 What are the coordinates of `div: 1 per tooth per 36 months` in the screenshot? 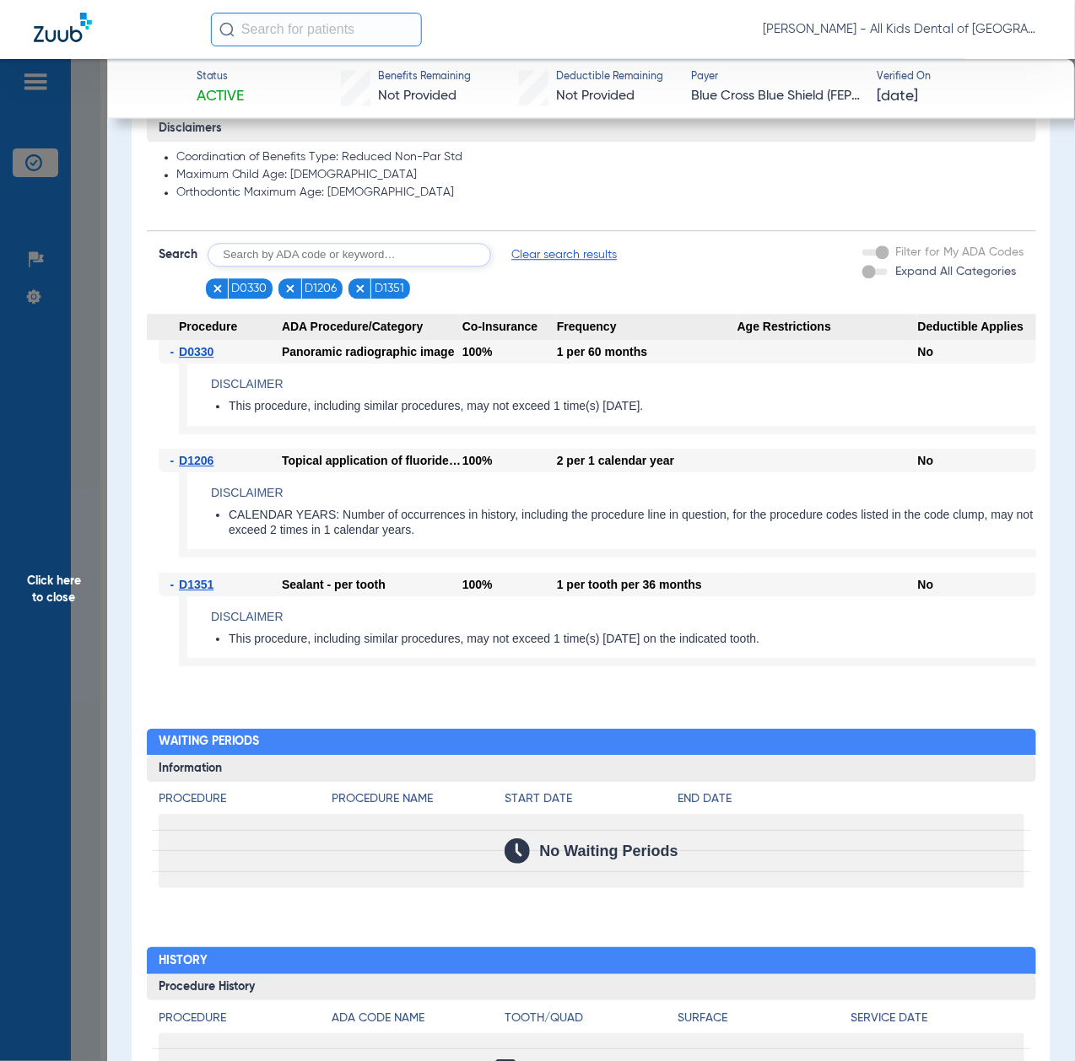 It's located at (647, 585).